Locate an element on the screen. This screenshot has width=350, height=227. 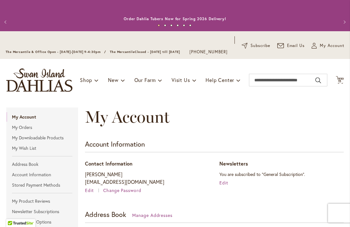
a: My Product Reviews is located at coordinates (42, 201).